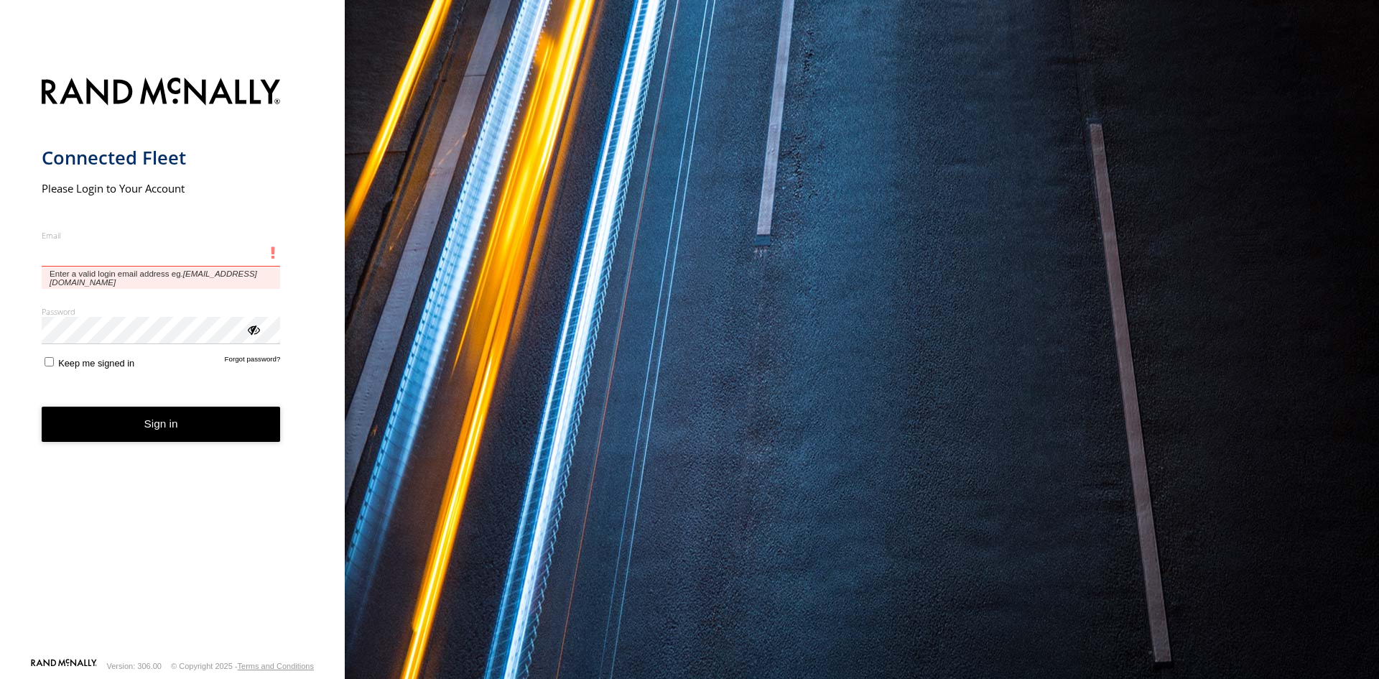  I want to click on img: Rand McNally, so click(161, 93).